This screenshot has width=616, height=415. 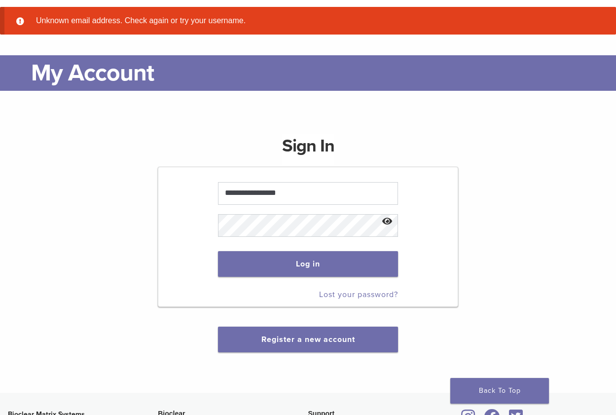 What do you see at coordinates (319, 73) in the screenshot?
I see `h1: My Account` at bounding box center [319, 73].